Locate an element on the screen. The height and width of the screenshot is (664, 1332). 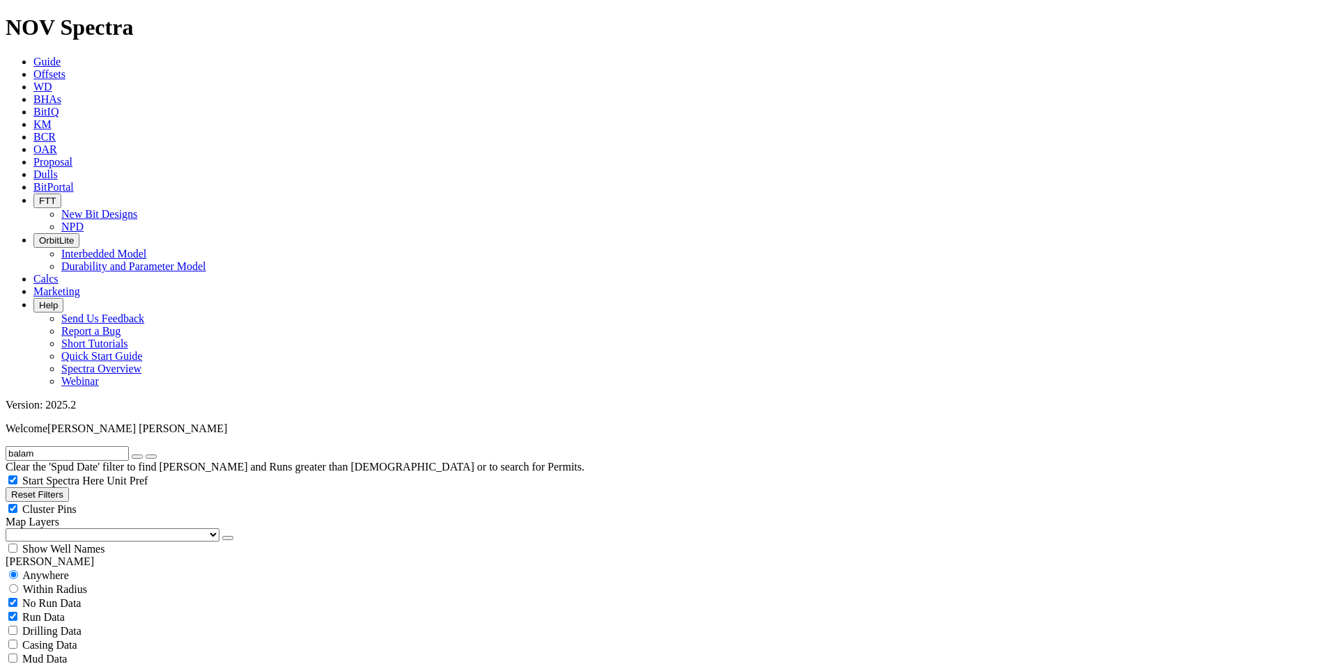
span: Marketing is located at coordinates (56, 291).